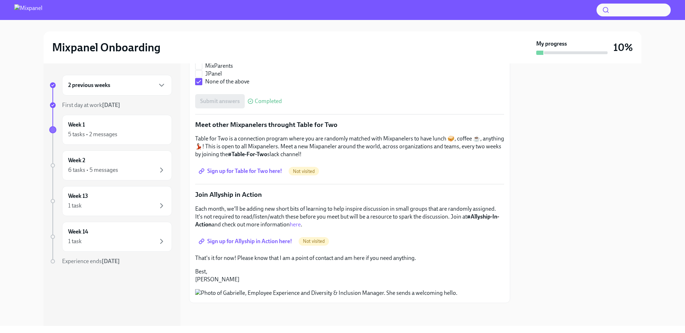 Image resolution: width=685 pixels, height=333 pixels. What do you see at coordinates (623, 47) in the screenshot?
I see `h3: 10%` at bounding box center [623, 47].